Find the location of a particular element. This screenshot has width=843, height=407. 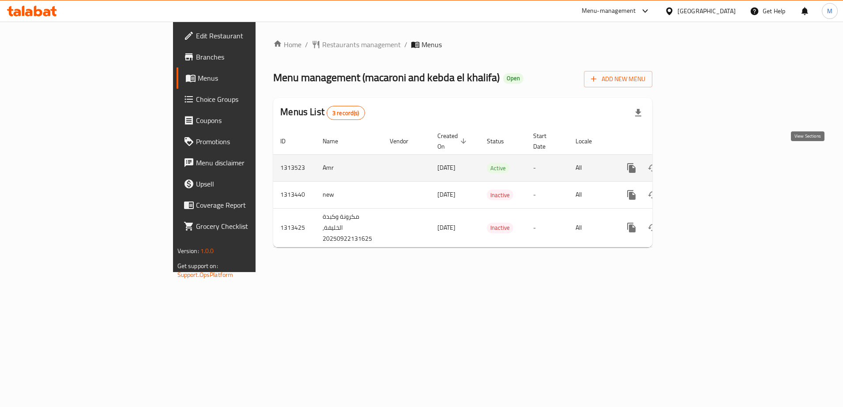

a: Support.OpsPlatform is located at coordinates (205, 275).